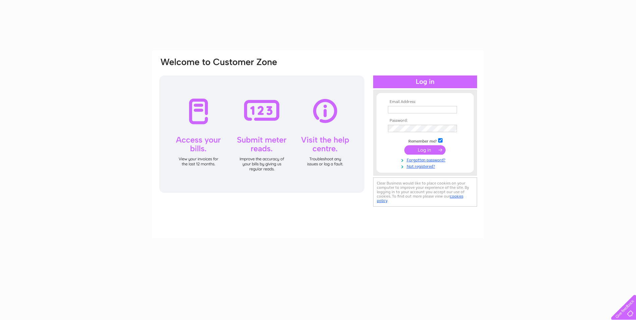 Image resolution: width=636 pixels, height=320 pixels. What do you see at coordinates (420, 198) in the screenshot?
I see `a: cookies policy` at bounding box center [420, 198].